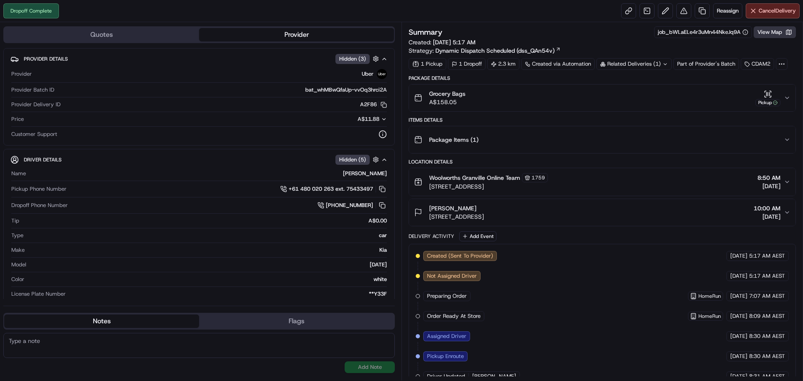 The width and height of the screenshot is (803, 381). Describe the element at coordinates (460, 256) in the screenshot. I see `span: Created (Sent To Provider)` at that location.